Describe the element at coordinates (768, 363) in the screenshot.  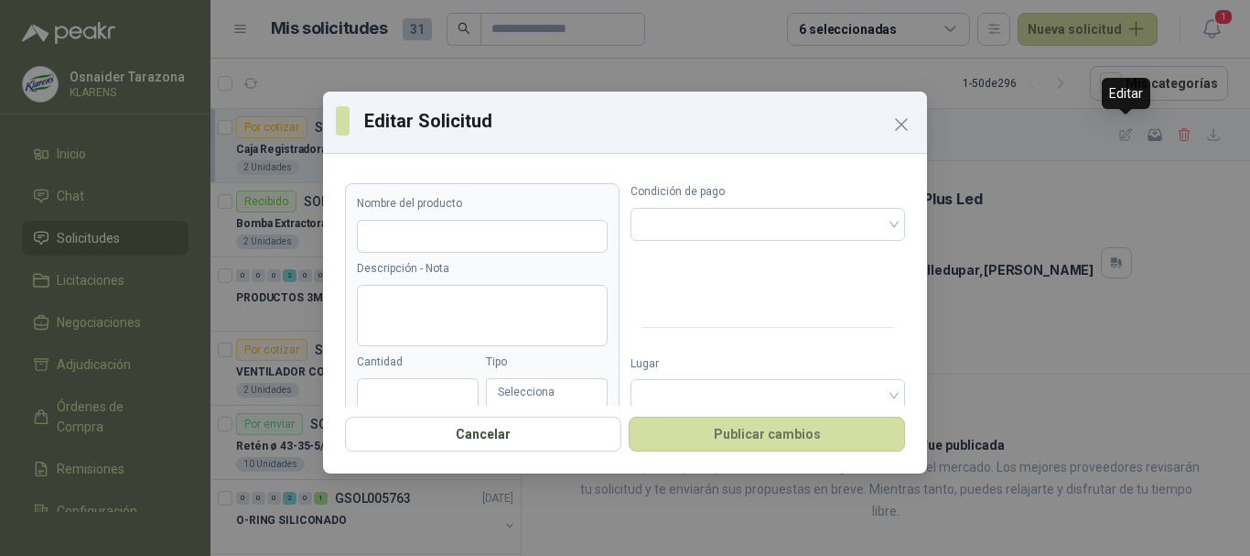
I see `label: Lugar` at that location.